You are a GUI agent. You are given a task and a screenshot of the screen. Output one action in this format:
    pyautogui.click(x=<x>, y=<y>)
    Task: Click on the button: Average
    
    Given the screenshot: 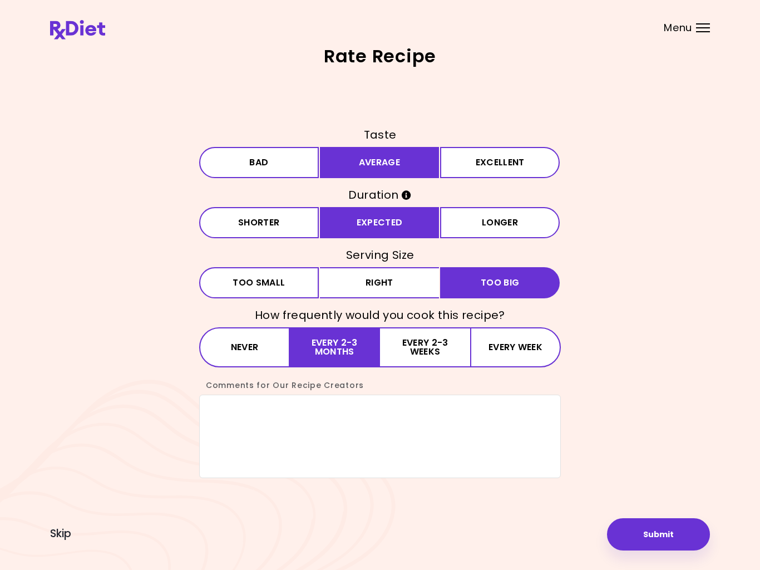 What is the action you would take?
    pyautogui.click(x=380, y=162)
    